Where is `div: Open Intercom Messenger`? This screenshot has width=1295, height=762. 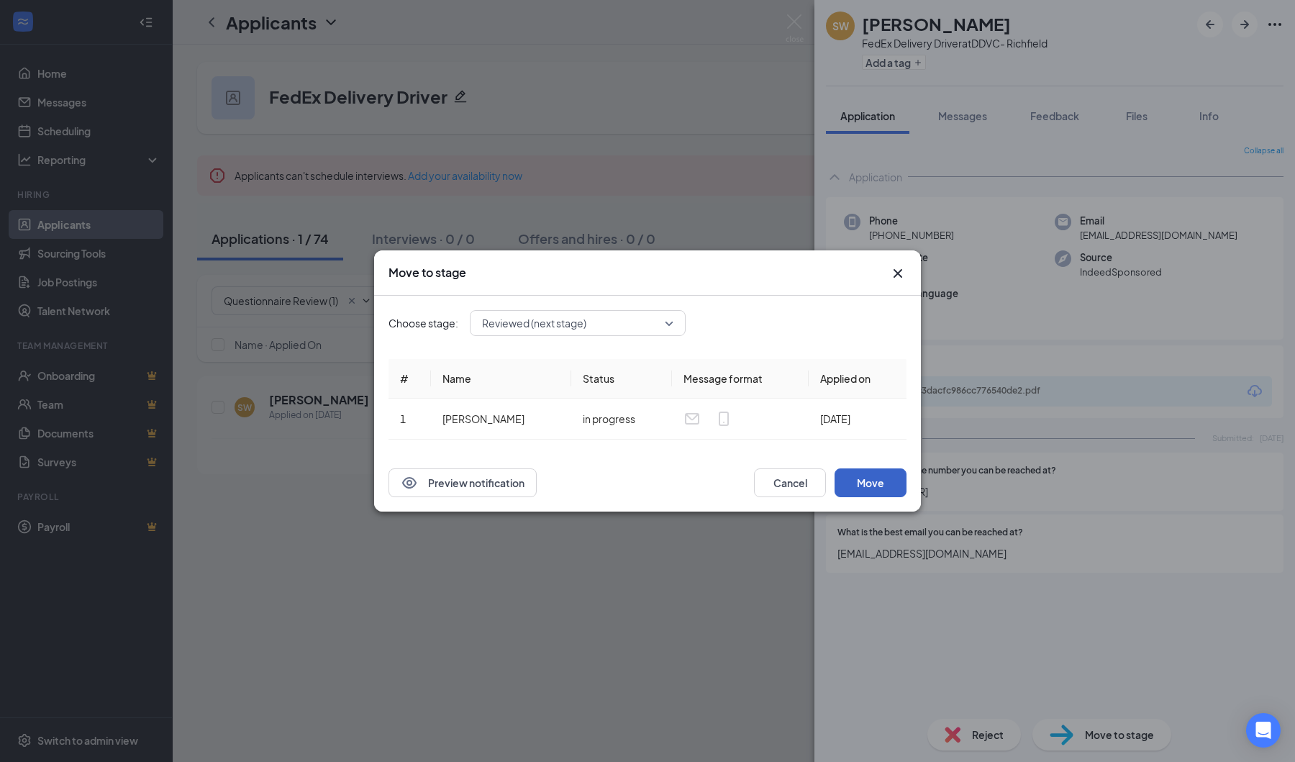
div: Open Intercom Messenger is located at coordinates (1263, 730).